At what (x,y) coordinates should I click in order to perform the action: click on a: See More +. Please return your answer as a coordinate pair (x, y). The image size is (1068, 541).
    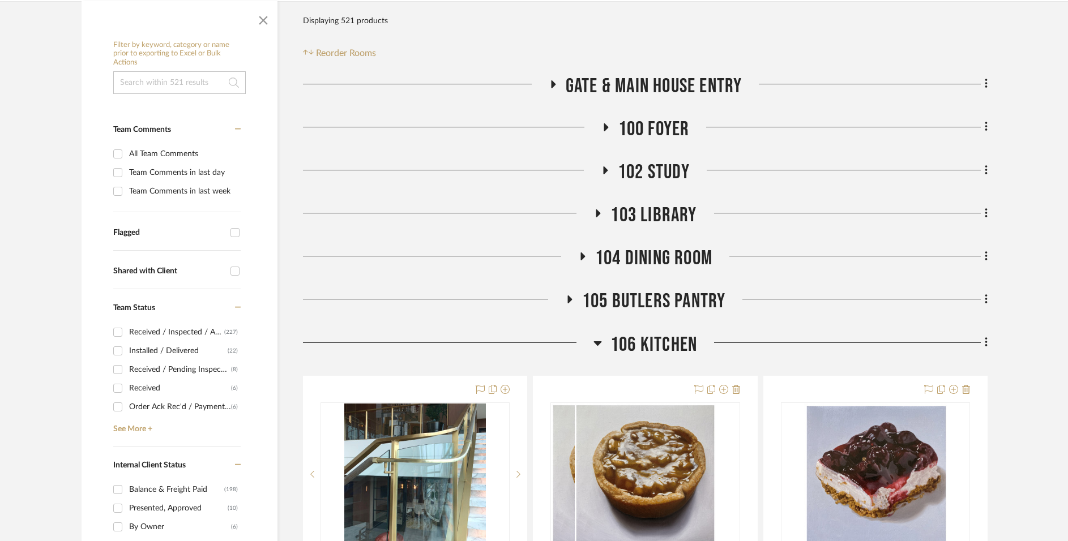
    Looking at the image, I should click on (176, 425).